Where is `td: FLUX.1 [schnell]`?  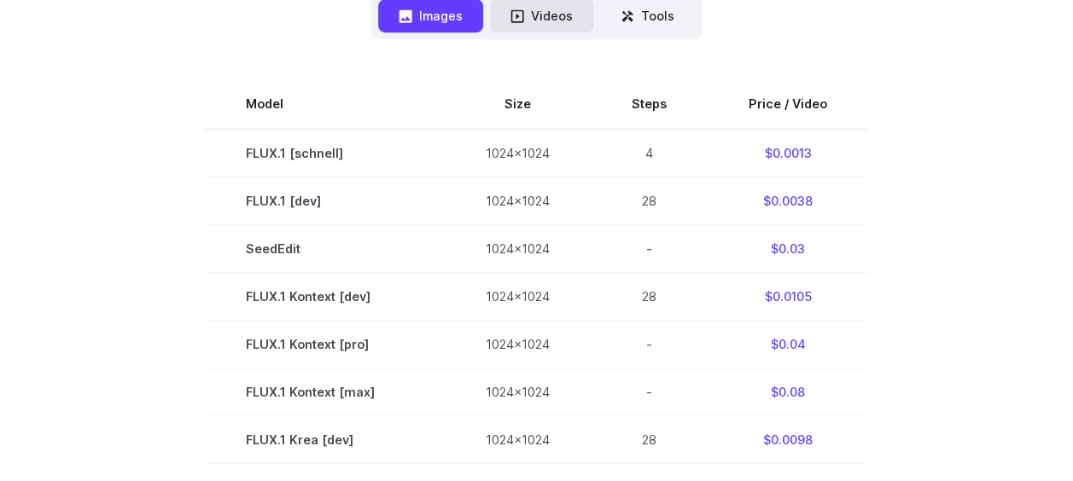 td: FLUX.1 [schnell] is located at coordinates (324, 153).